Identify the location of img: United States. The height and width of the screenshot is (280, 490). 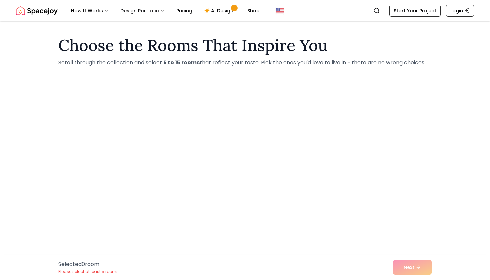
(280, 11).